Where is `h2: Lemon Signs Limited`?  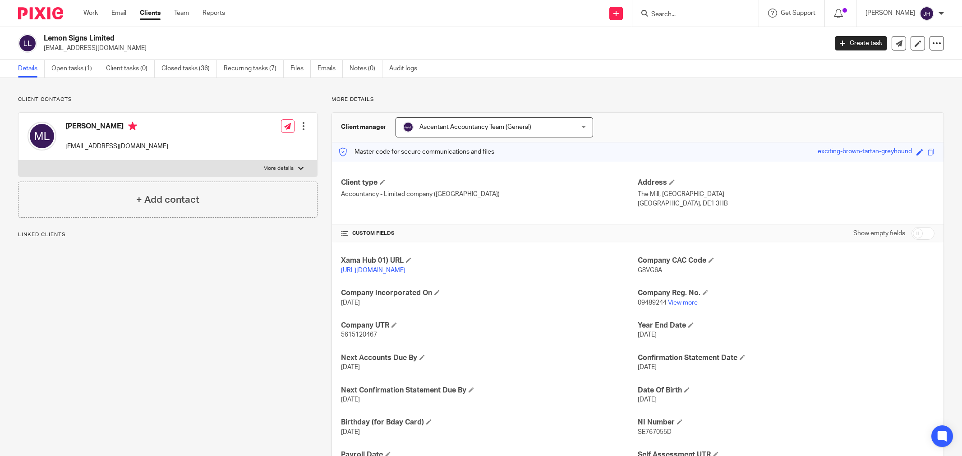
h2: Lemon Signs Limited is located at coordinates (354, 38).